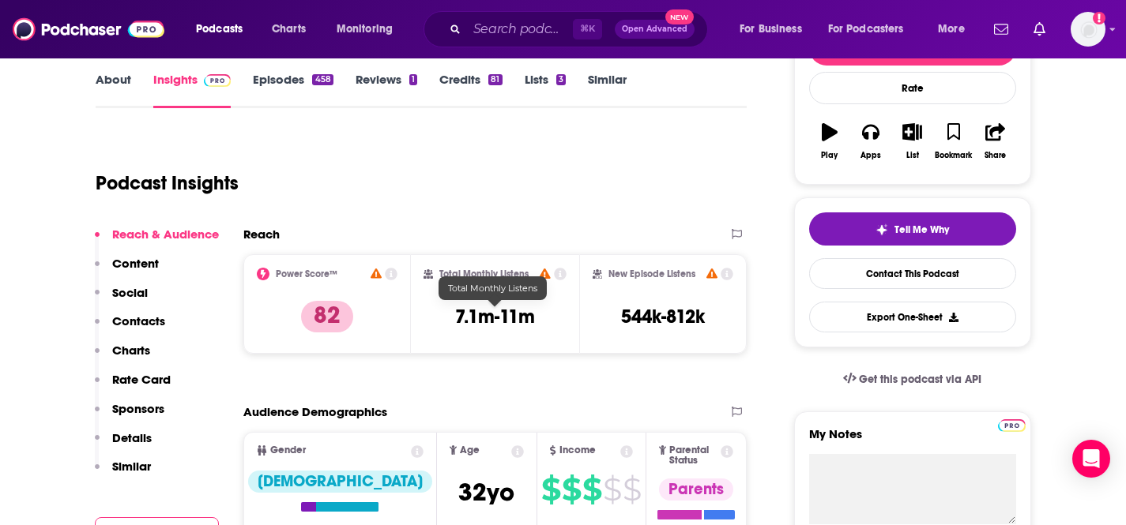  I want to click on span: Monitoring, so click(364, 29).